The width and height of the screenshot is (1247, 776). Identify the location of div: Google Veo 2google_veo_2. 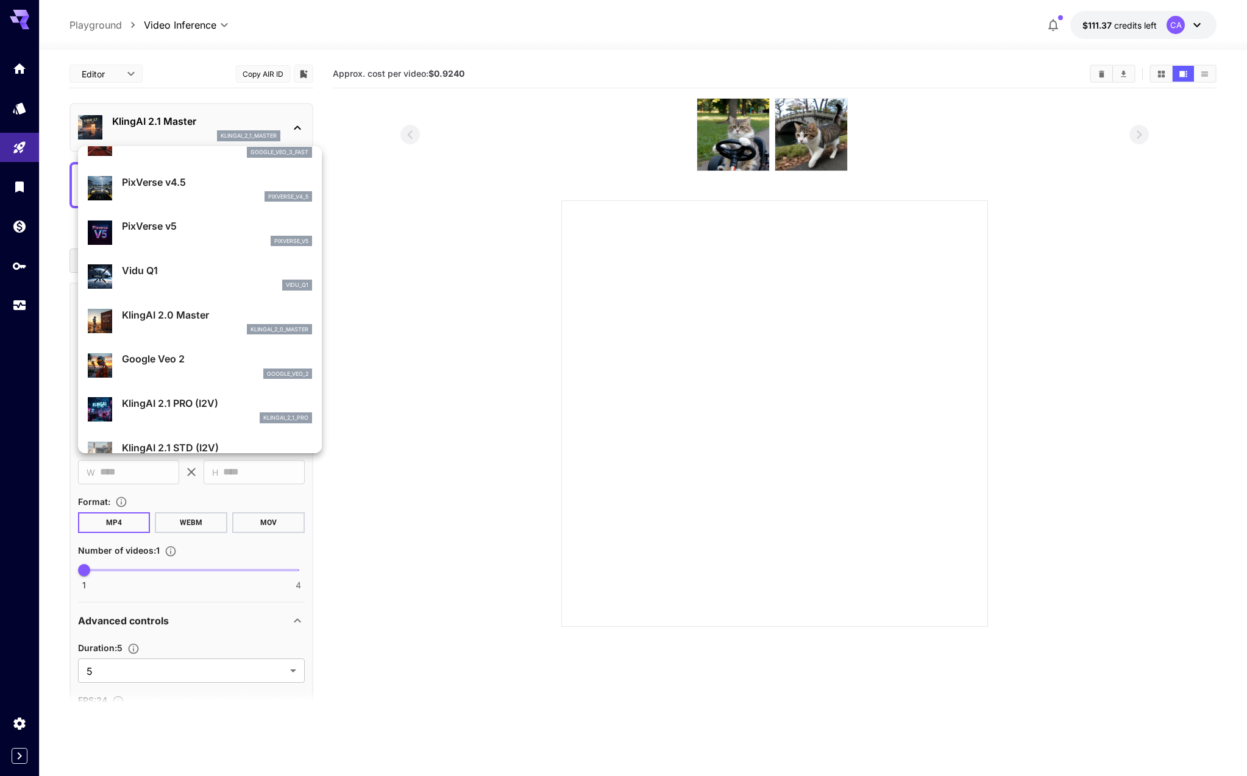
(200, 365).